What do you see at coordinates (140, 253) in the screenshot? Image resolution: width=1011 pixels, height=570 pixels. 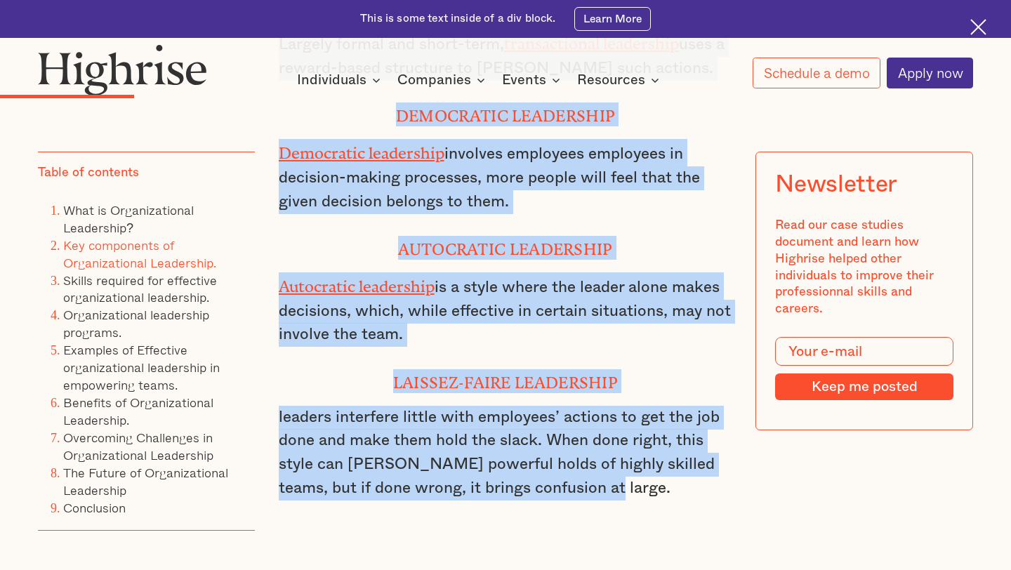 I see `a: Key components of Organizational Leadership.` at bounding box center [140, 253].